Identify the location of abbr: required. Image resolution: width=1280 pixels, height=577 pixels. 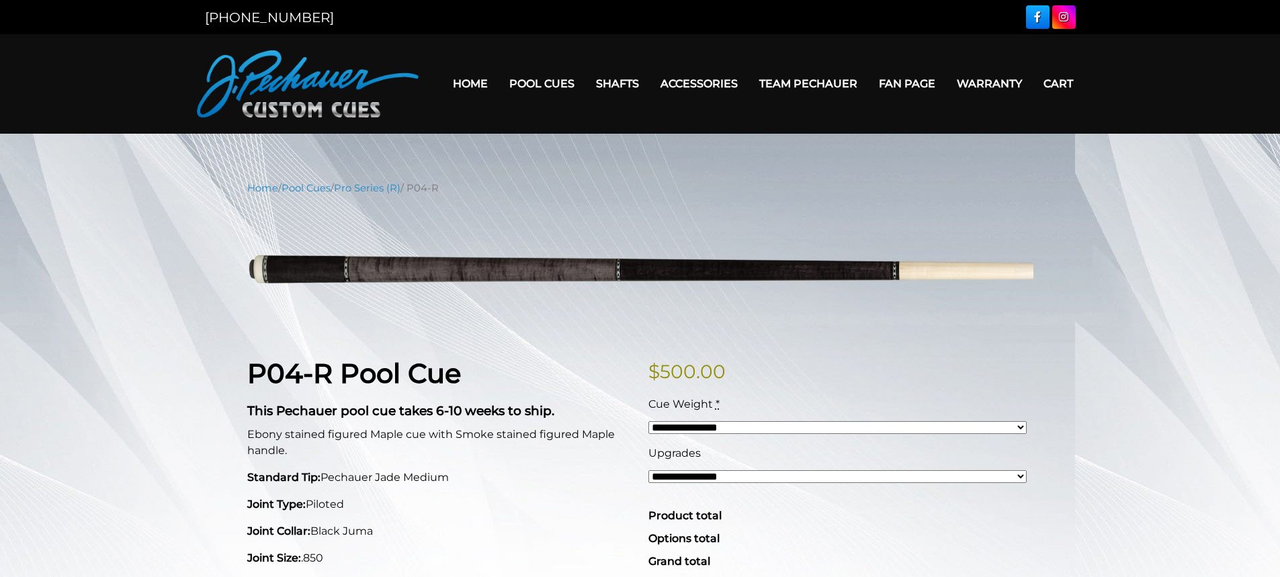
(718, 404).